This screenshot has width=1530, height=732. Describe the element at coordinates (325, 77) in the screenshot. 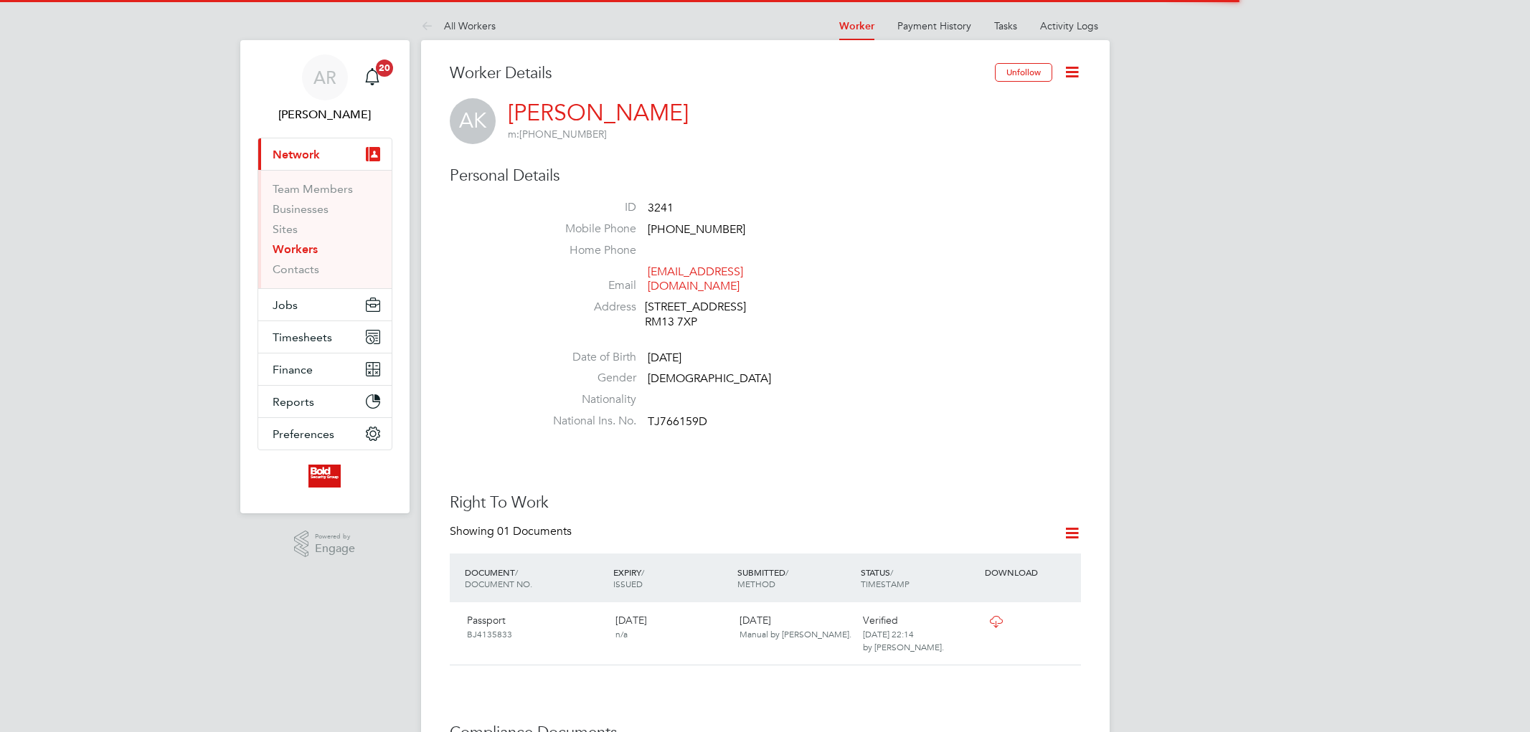

I see `span: AR` at that location.